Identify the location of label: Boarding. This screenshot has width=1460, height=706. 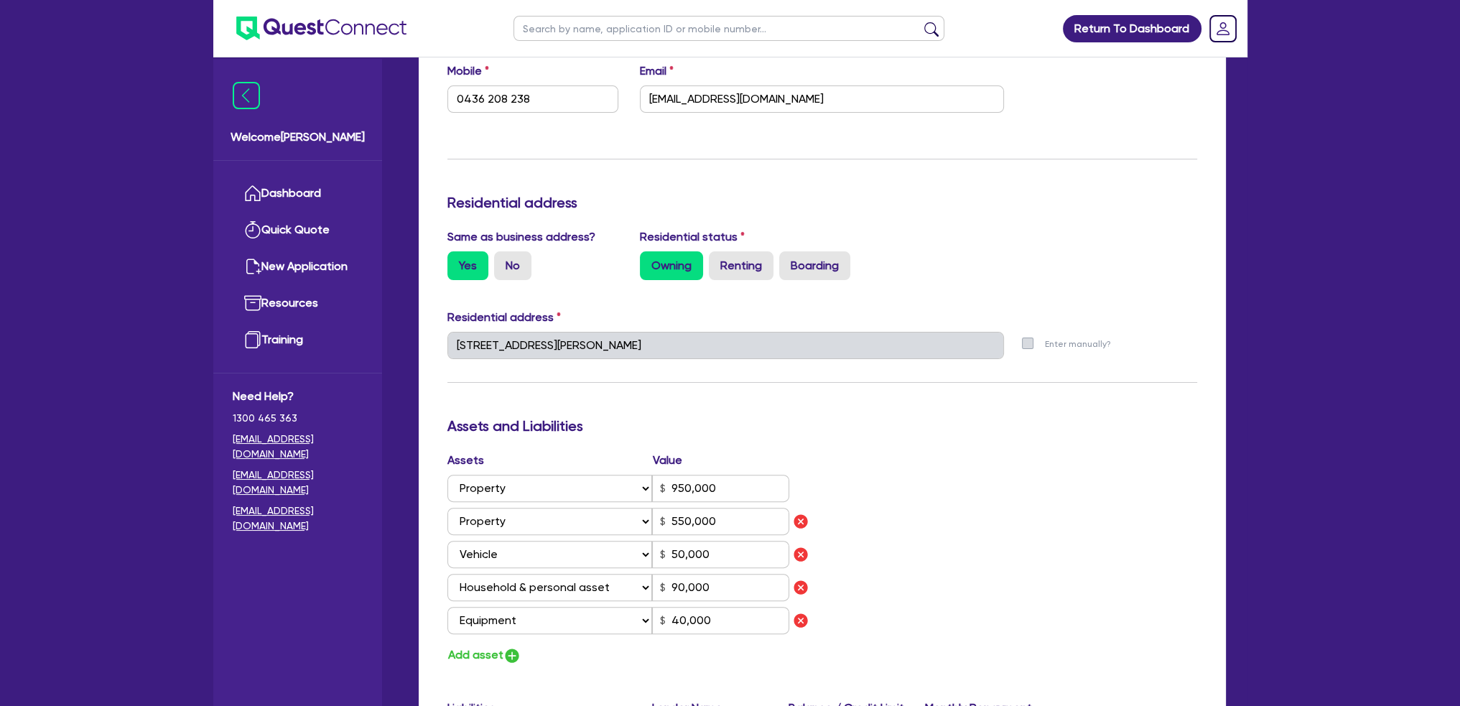
(814, 266).